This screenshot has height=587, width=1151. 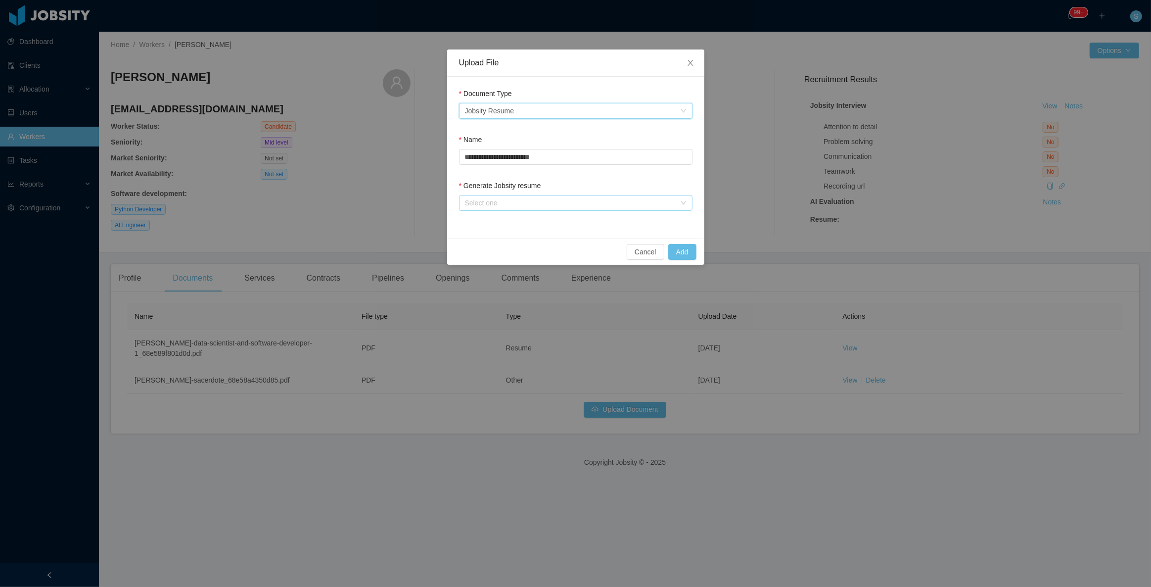 I want to click on button: Cancel, so click(x=645, y=252).